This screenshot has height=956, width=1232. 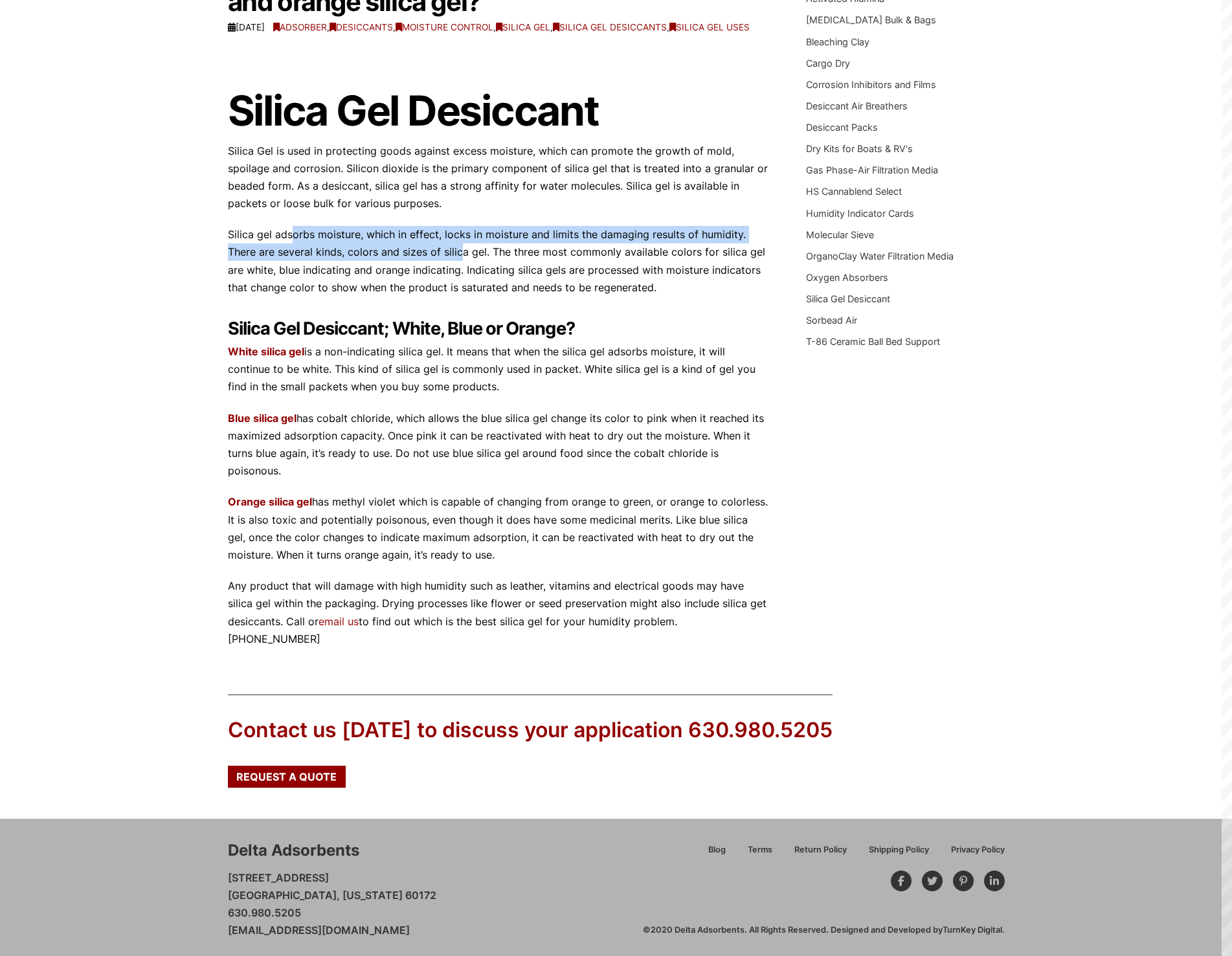 I want to click on span: Terms, so click(x=760, y=850).